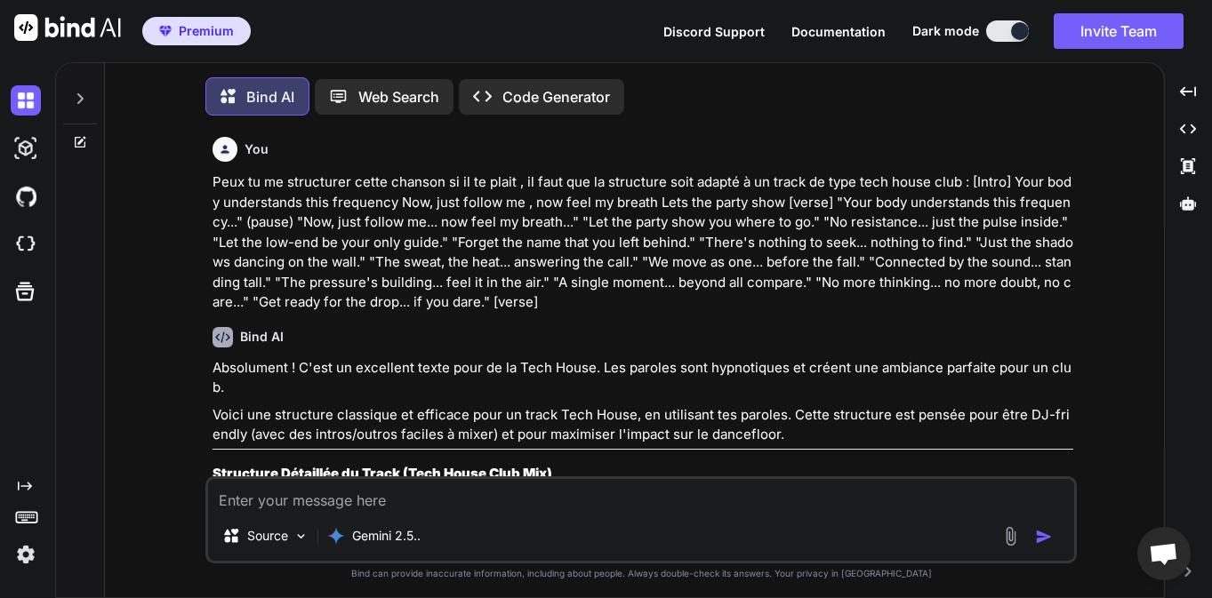 The height and width of the screenshot is (598, 1212). What do you see at coordinates (261, 337) in the screenshot?
I see `h6: Bind AI` at bounding box center [261, 337].